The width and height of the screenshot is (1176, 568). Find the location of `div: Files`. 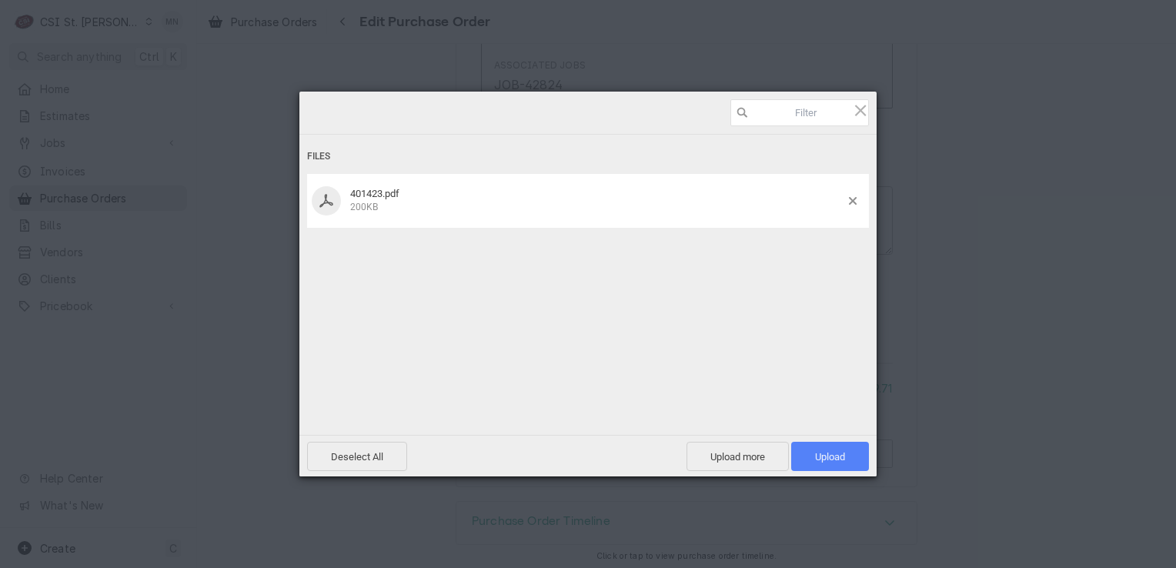

div: Files is located at coordinates (588, 156).